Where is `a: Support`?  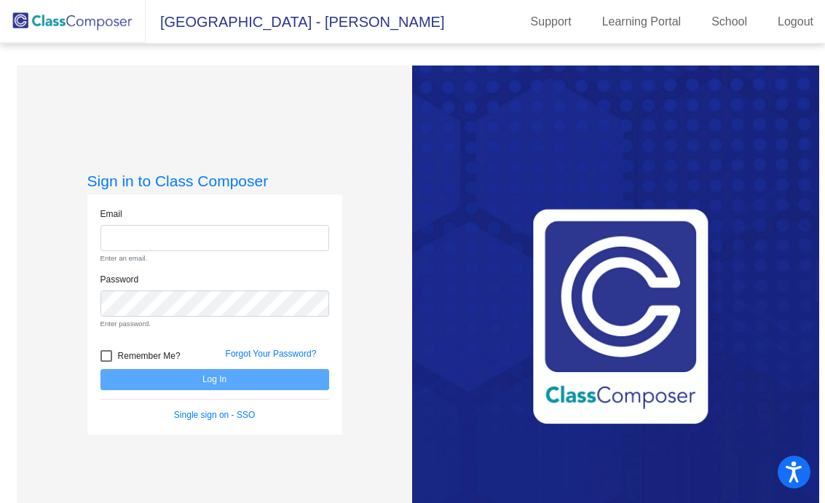 a: Support is located at coordinates (551, 22).